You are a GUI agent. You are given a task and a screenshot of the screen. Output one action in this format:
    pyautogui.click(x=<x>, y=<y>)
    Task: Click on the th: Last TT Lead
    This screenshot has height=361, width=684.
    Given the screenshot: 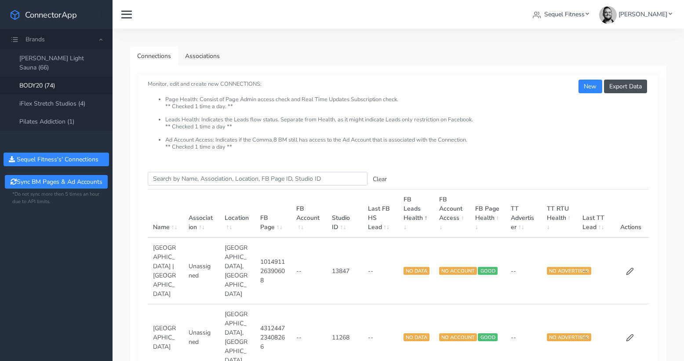 What is the action you would take?
    pyautogui.click(x=595, y=214)
    